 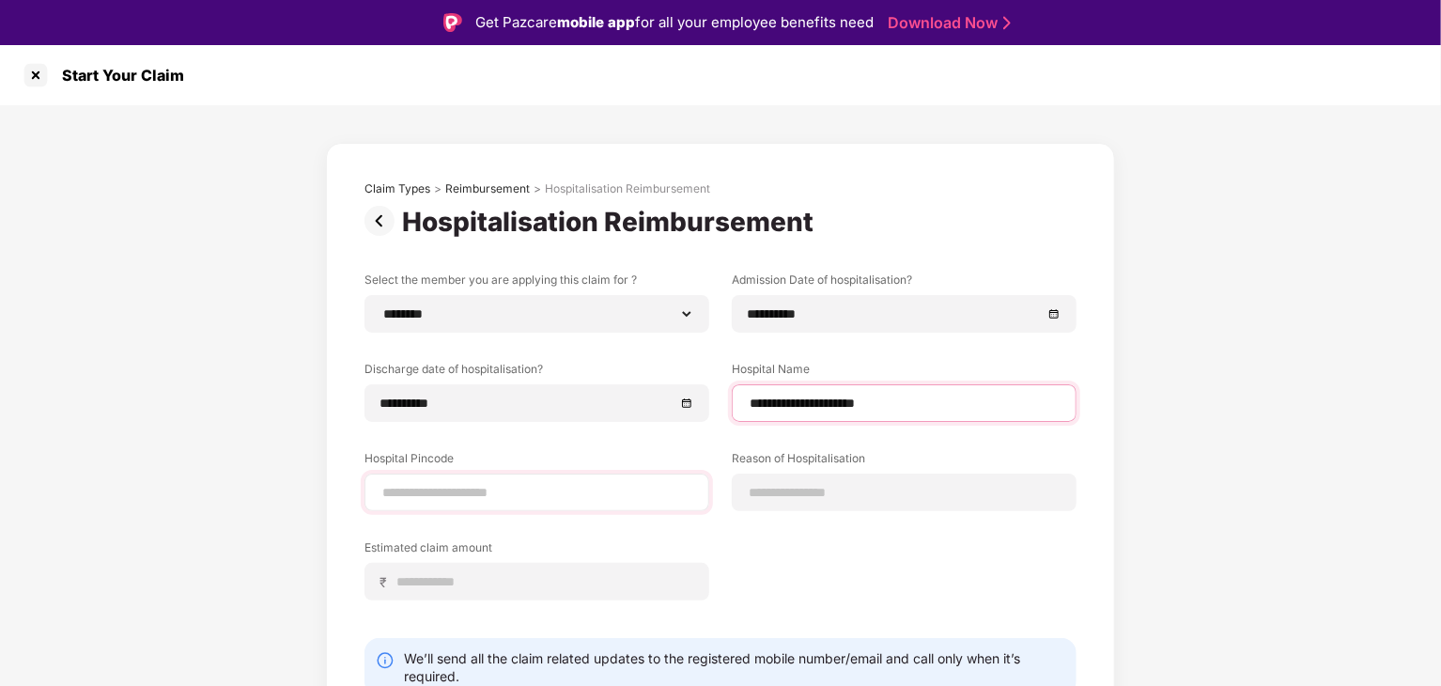 I want to click on div: Claim Types, so click(x=397, y=189).